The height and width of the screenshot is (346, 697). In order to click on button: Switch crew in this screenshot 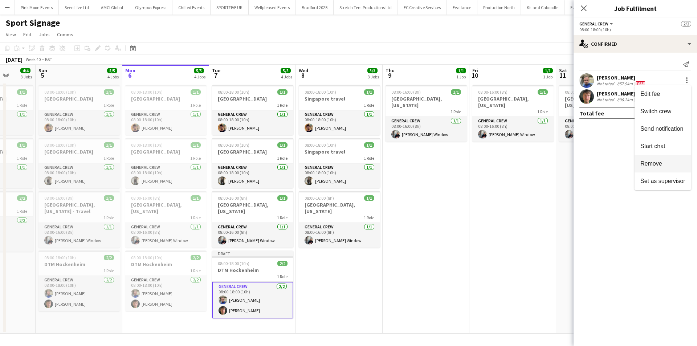, I will do `click(663, 112)`.